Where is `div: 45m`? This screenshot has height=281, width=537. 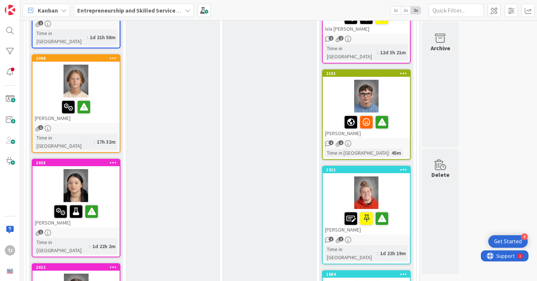 div: 45m is located at coordinates (397, 153).